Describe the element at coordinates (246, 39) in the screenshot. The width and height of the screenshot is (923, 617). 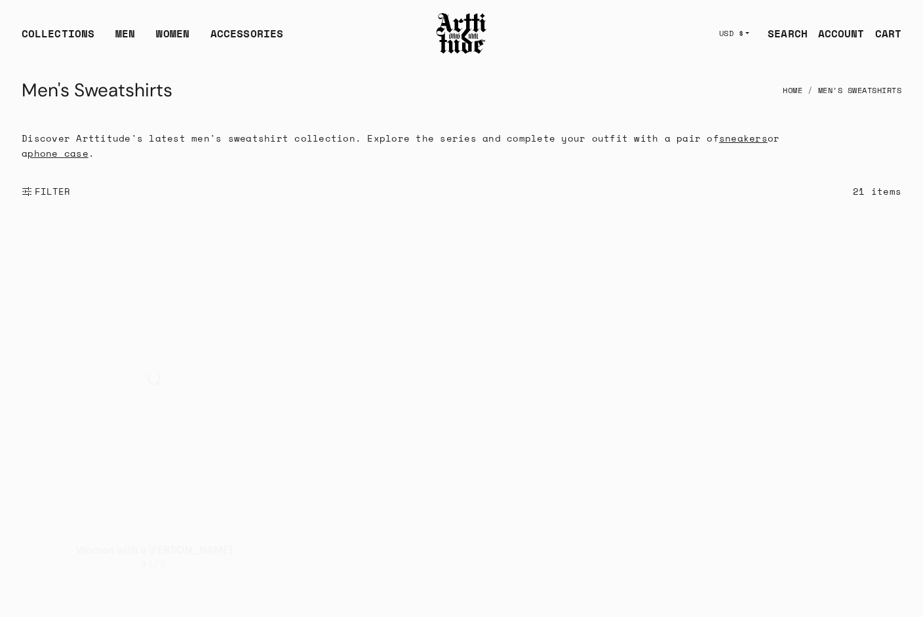
I see `div: ACCESSORIES` at that location.